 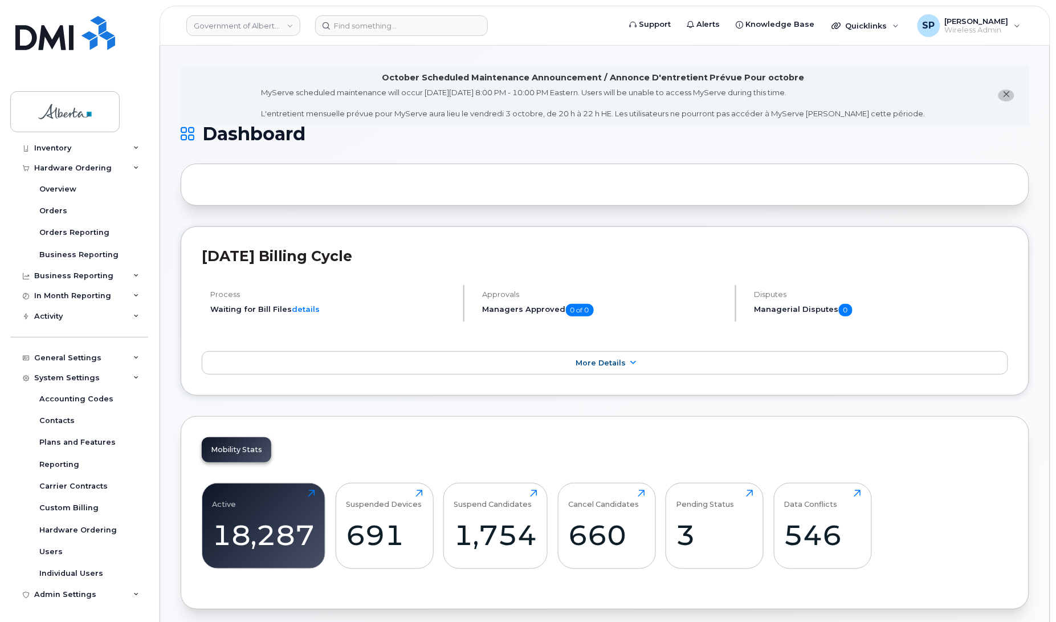 I want to click on div: Active, so click(x=225, y=499).